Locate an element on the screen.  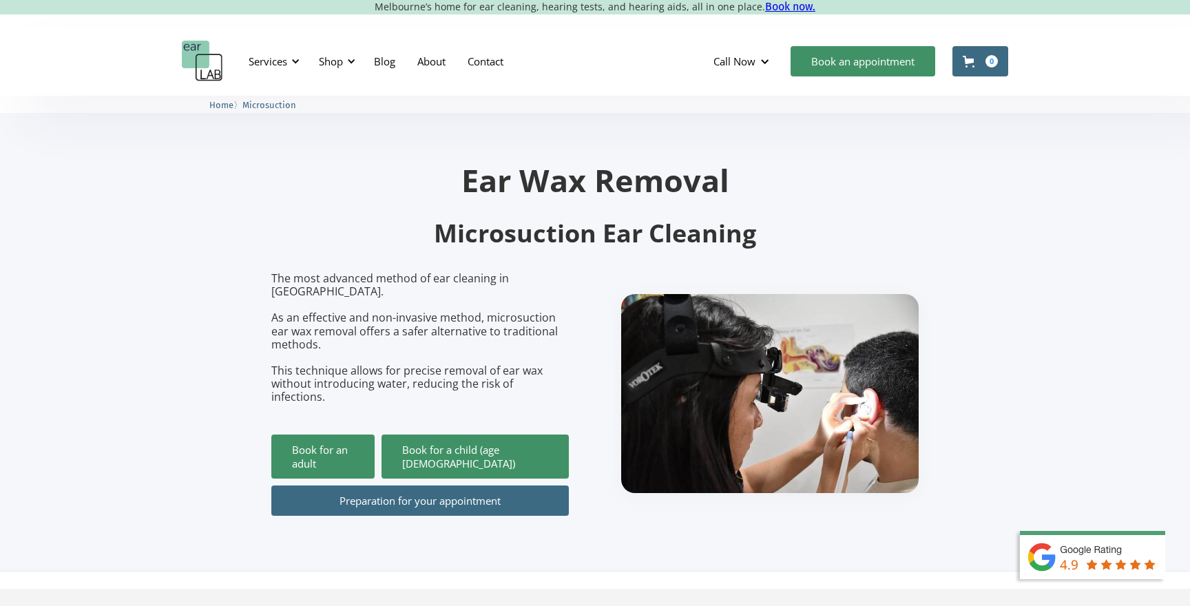
a: Microsuction is located at coordinates (269, 104).